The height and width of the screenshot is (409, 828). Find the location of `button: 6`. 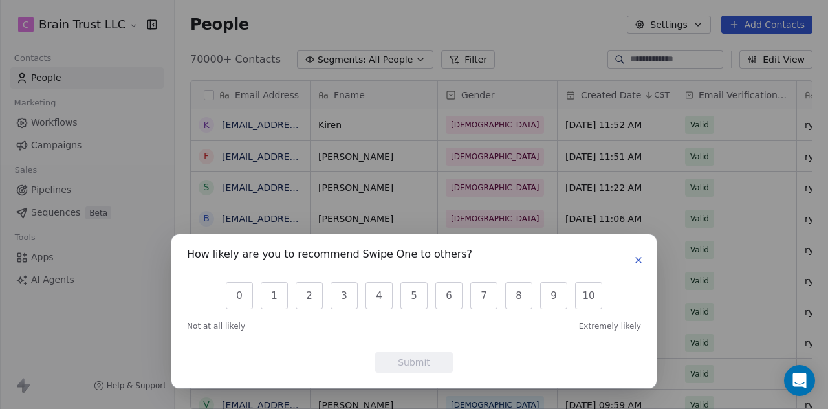

button: 6 is located at coordinates (449, 296).